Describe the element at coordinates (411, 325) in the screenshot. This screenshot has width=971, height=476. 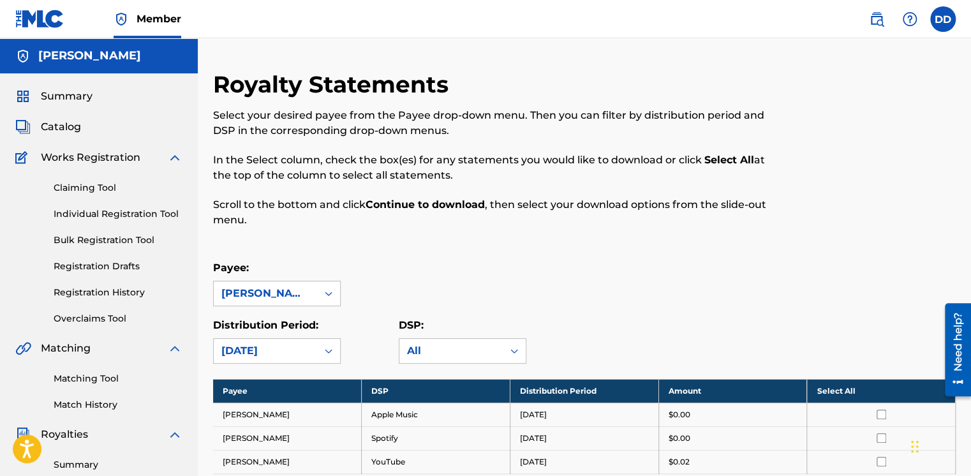
I see `label: DSP:` at that location.